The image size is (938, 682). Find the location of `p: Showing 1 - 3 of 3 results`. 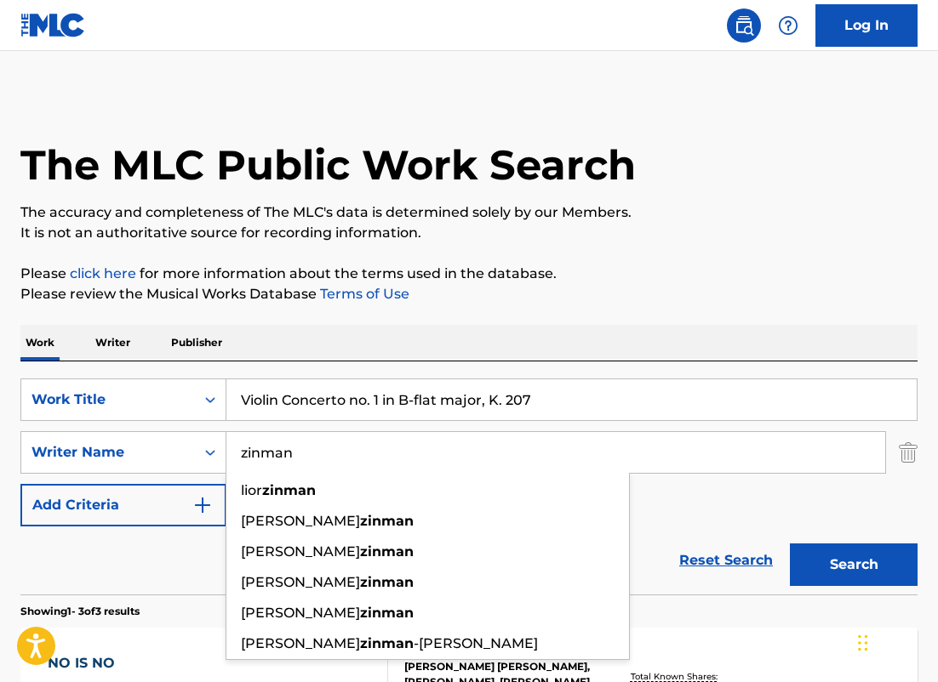

p: Showing 1 - 3 of 3 results is located at coordinates (80, 612).